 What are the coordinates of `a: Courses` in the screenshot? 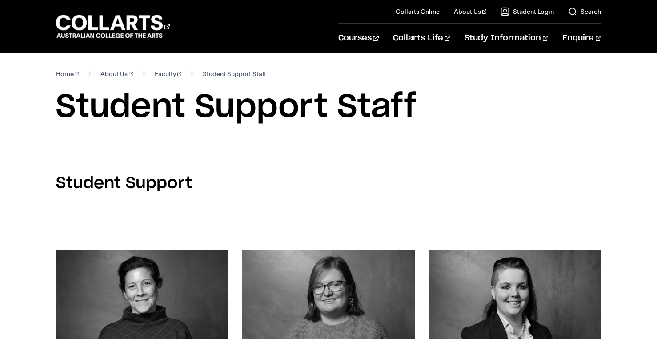 It's located at (358, 38).